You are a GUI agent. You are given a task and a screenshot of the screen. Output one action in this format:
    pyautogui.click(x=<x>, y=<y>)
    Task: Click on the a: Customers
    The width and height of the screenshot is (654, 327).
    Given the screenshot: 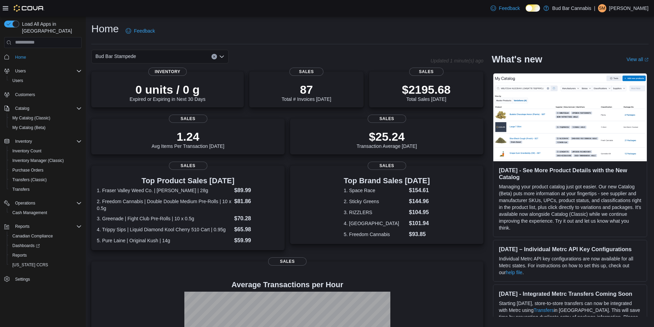 What is the action you would take?
    pyautogui.click(x=25, y=95)
    